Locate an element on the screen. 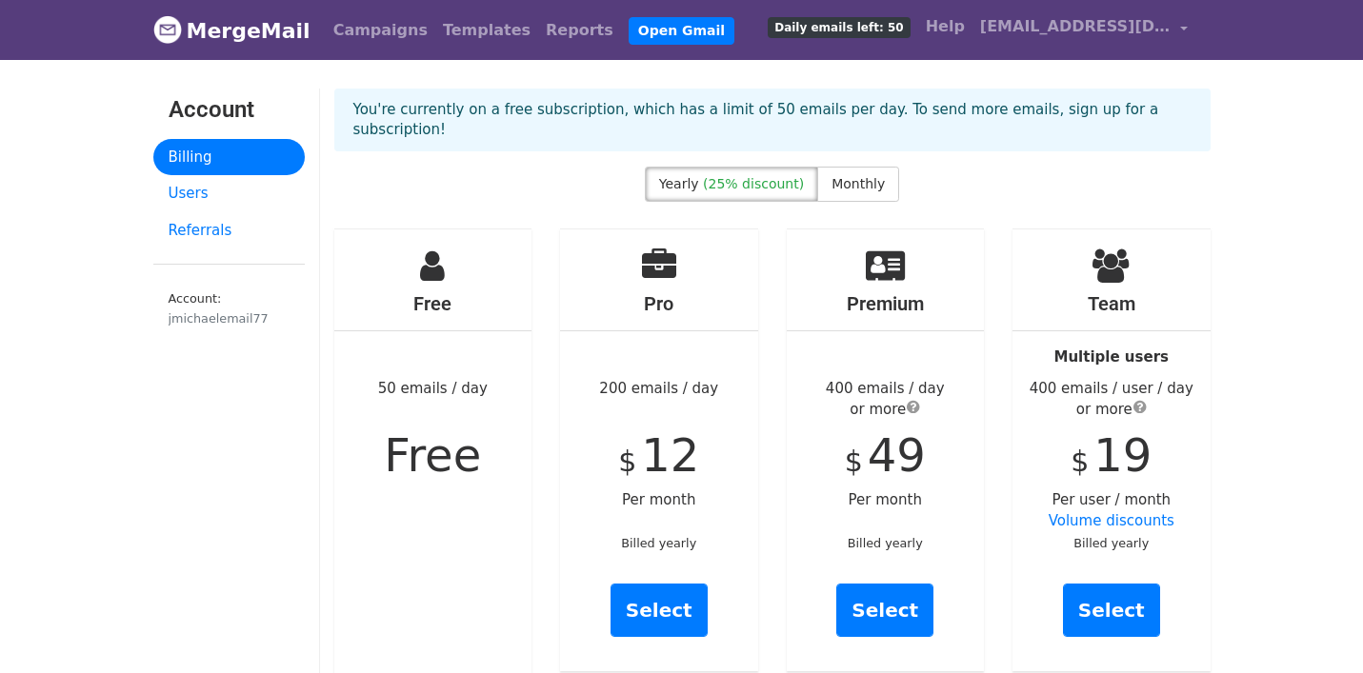 The image size is (1363, 673). a: Users is located at coordinates (229, 193).